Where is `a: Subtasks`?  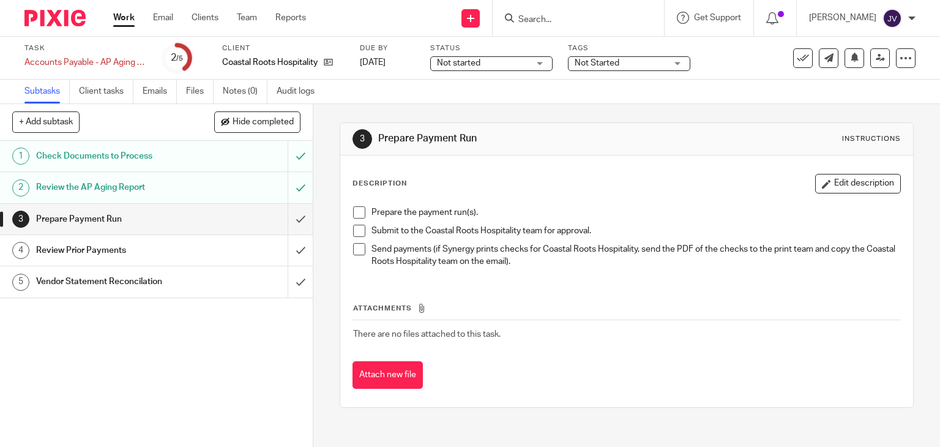
a: Subtasks is located at coordinates (47, 91).